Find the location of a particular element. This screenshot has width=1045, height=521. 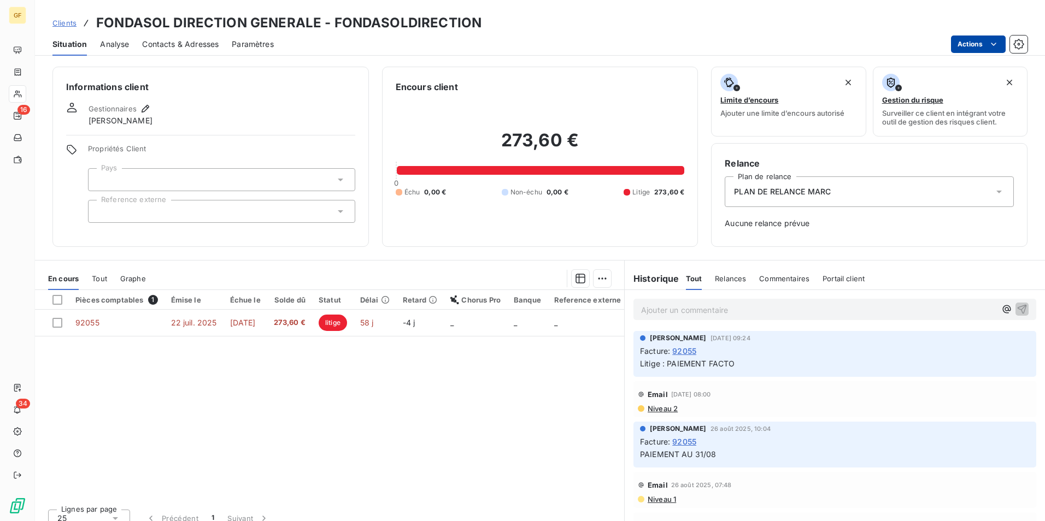

span: Limite d’encours is located at coordinates (749, 100).